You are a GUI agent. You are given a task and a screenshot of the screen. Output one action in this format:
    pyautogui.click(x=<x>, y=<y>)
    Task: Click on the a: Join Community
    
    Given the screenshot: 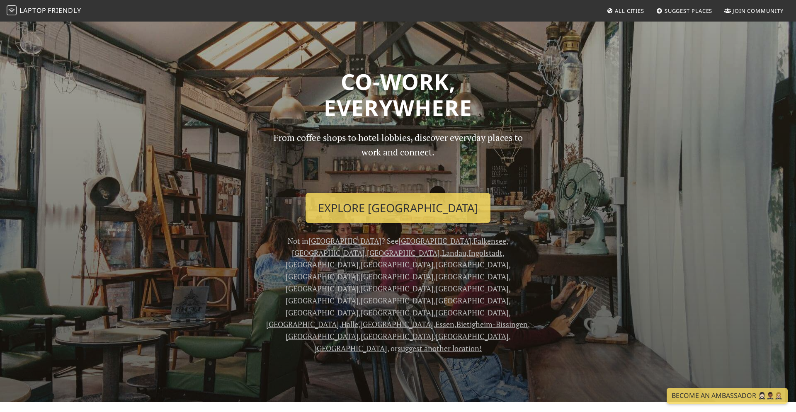 What is the action you would take?
    pyautogui.click(x=754, y=11)
    